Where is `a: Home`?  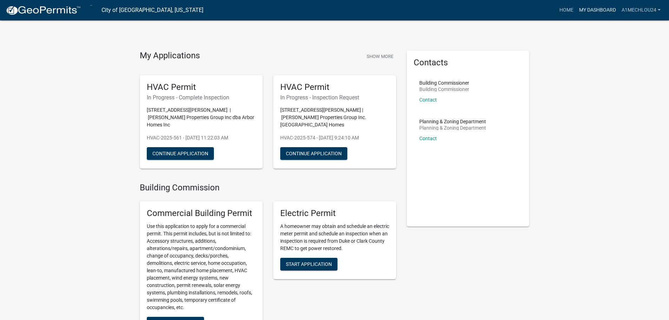
a: Home is located at coordinates (566, 10).